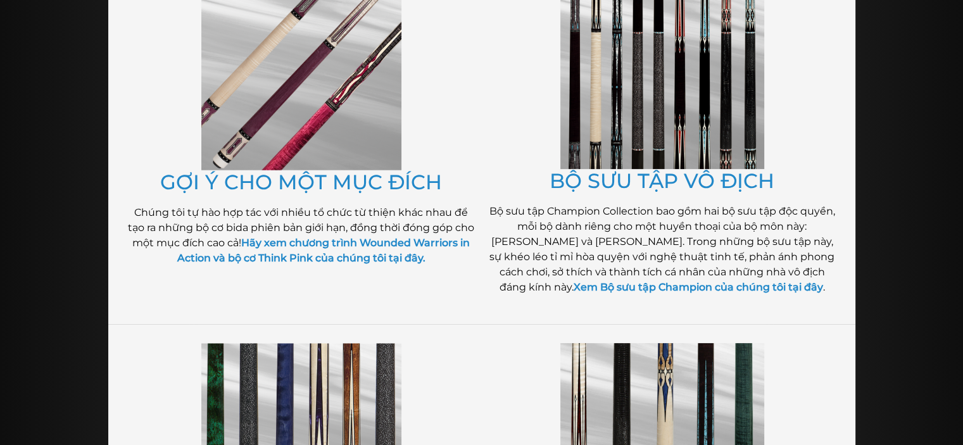  What do you see at coordinates (662, 181) in the screenshot?
I see `a: BỘ SƯU TẬP VÔ ĐỊCH` at bounding box center [662, 181].